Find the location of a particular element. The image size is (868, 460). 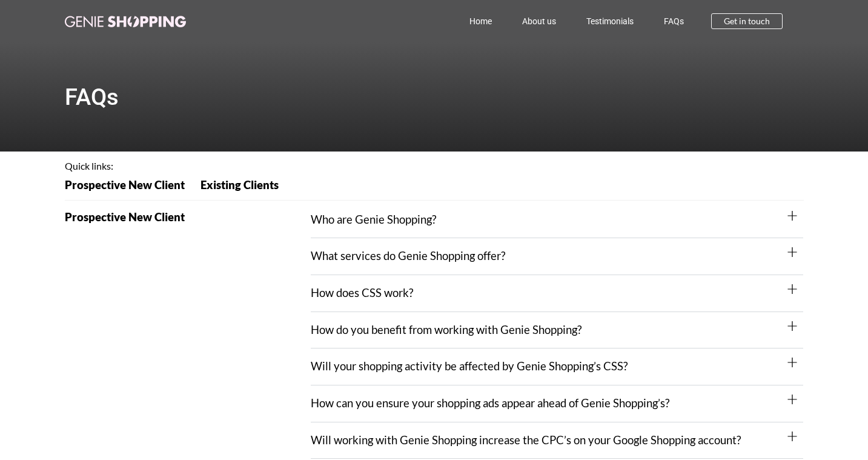

h1: FAQs is located at coordinates (434, 97).